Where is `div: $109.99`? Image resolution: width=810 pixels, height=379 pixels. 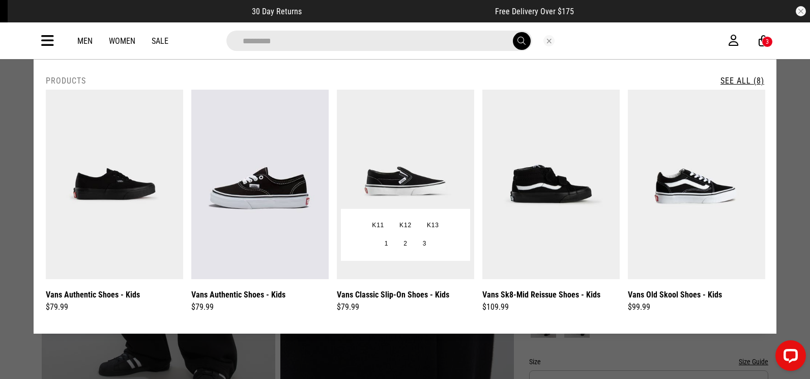 div: $109.99 is located at coordinates (551, 307).